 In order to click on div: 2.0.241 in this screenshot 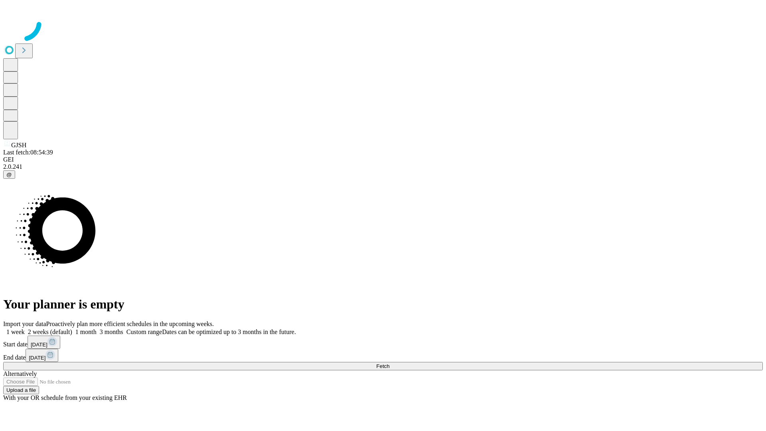, I will do `click(383, 167)`.